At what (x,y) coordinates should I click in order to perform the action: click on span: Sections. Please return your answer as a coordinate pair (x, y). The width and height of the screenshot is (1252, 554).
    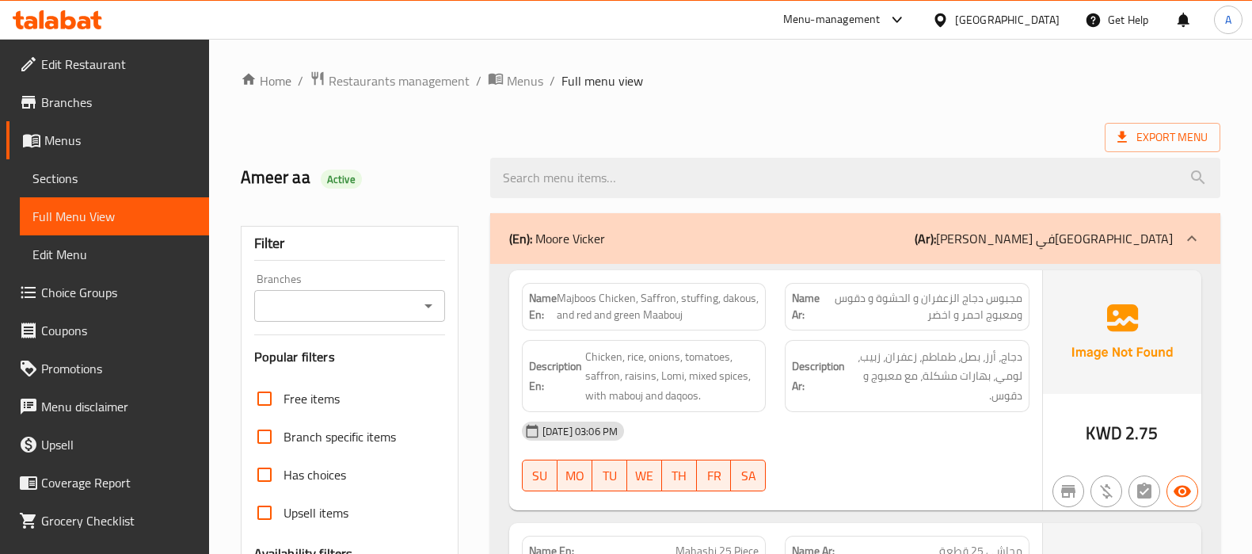
    Looking at the image, I should click on (114, 178).